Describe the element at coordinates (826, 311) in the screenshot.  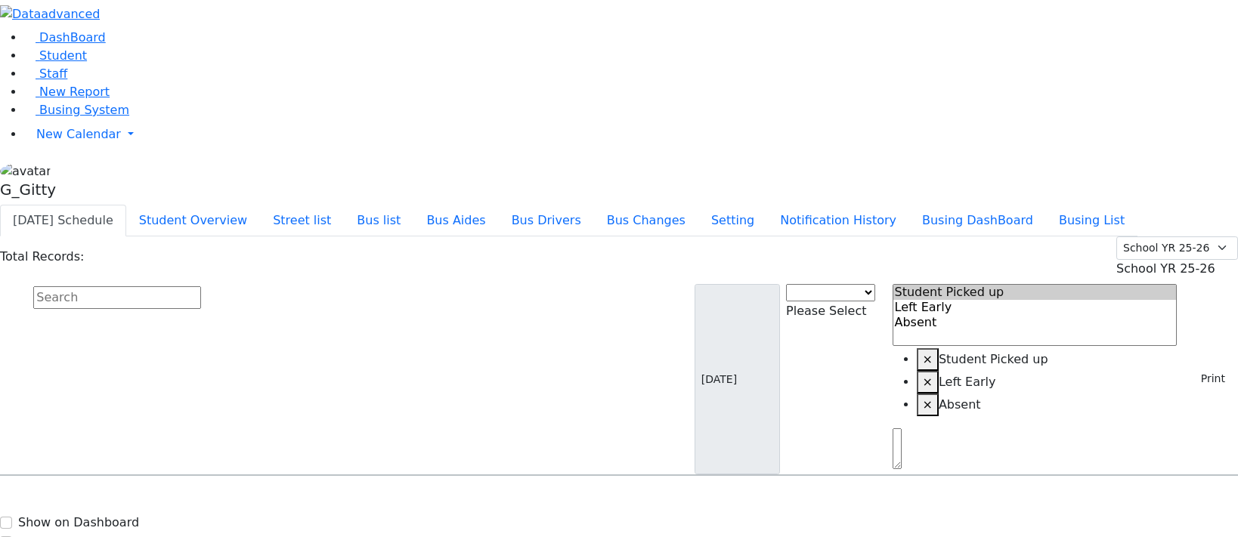
I see `span: Please Select` at that location.